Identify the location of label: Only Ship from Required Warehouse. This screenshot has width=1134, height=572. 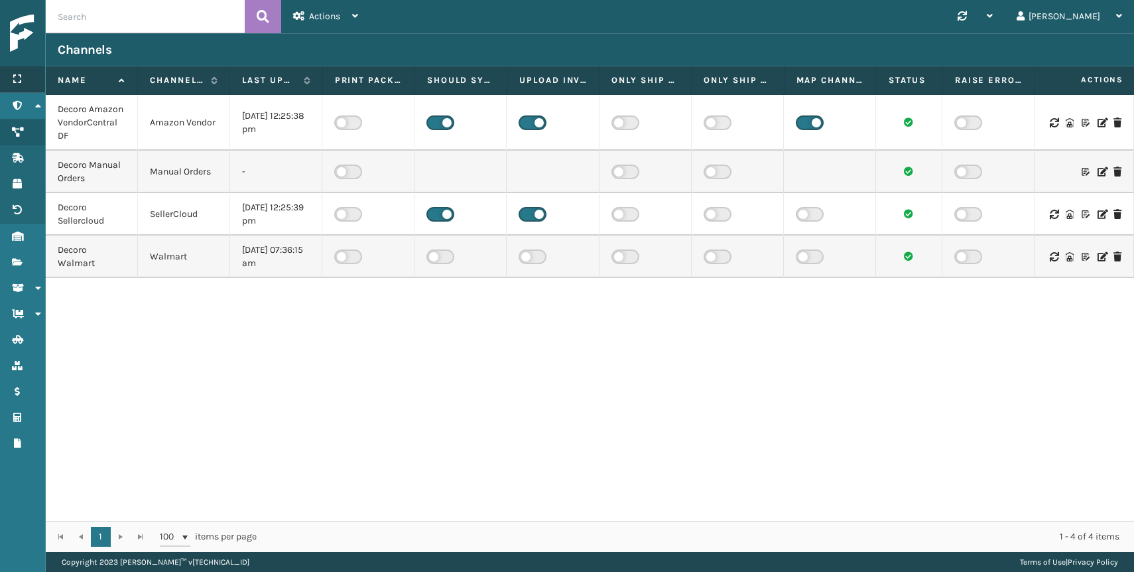
(737, 80).